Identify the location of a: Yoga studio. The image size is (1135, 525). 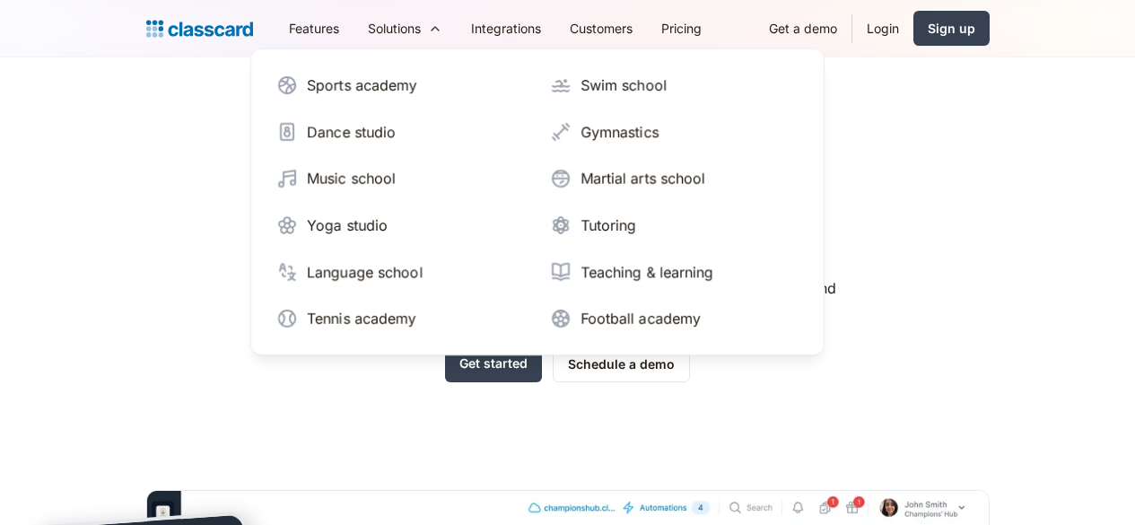
(400, 225).